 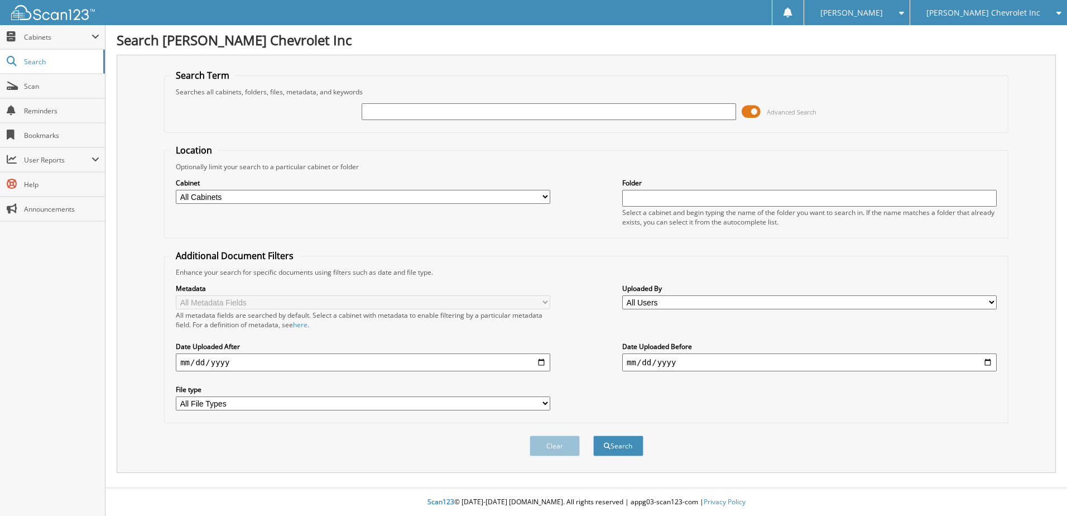 I want to click on span: Scan123, so click(x=441, y=501).